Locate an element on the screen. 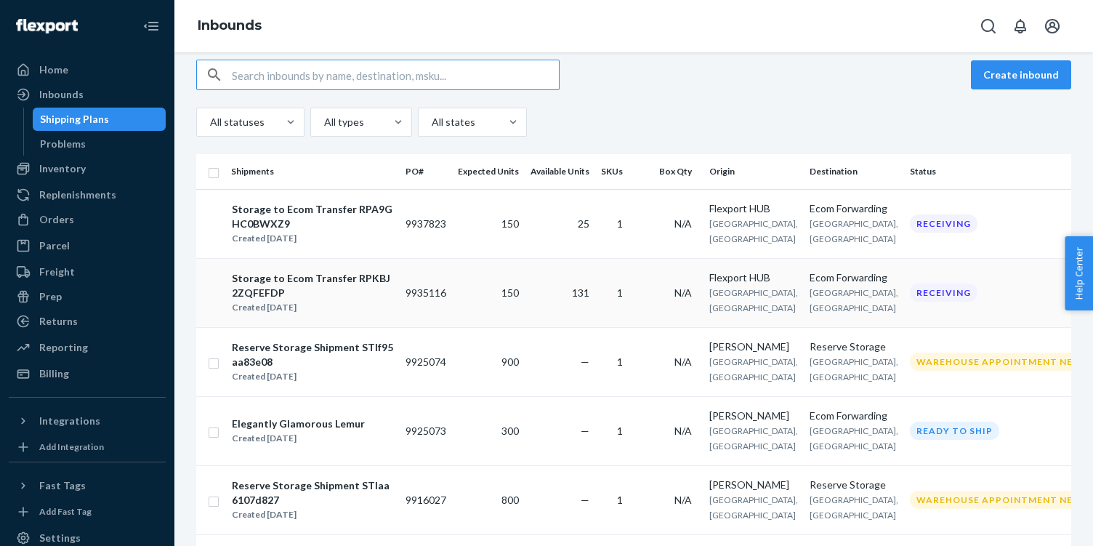  span: Help Center is located at coordinates (1078, 273).